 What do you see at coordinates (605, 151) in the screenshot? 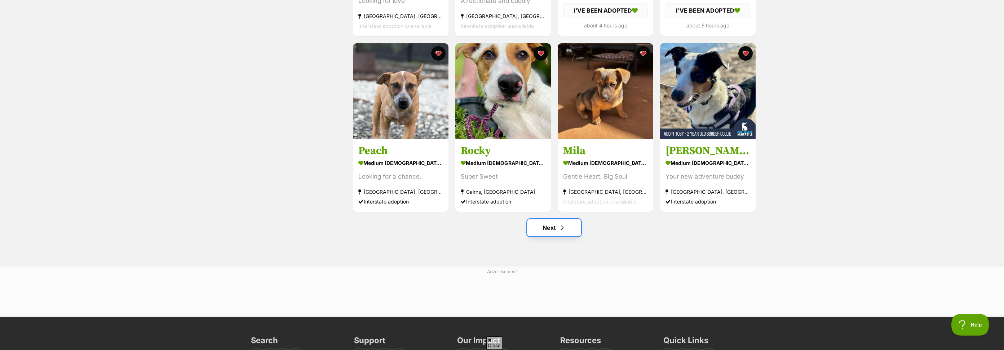
I see `h3: Mila` at bounding box center [605, 151].